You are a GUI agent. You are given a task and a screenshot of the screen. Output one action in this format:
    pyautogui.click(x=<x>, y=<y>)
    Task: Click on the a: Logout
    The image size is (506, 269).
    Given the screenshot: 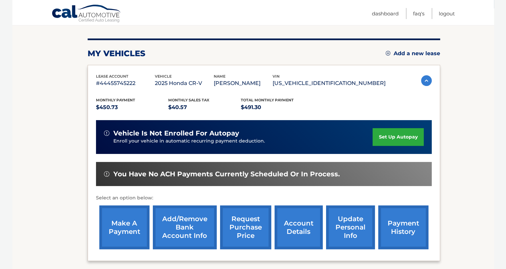 What is the action you would take?
    pyautogui.click(x=447, y=13)
    